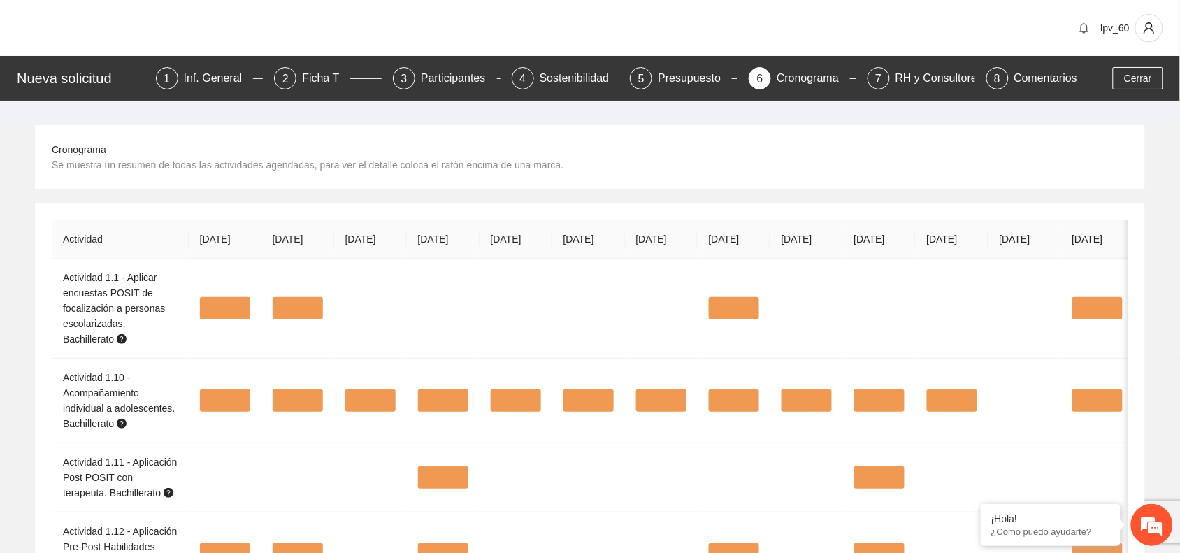 Image resolution: width=1180 pixels, height=553 pixels. What do you see at coordinates (695, 78) in the screenshot?
I see `div: Presupuesto` at bounding box center [695, 78].